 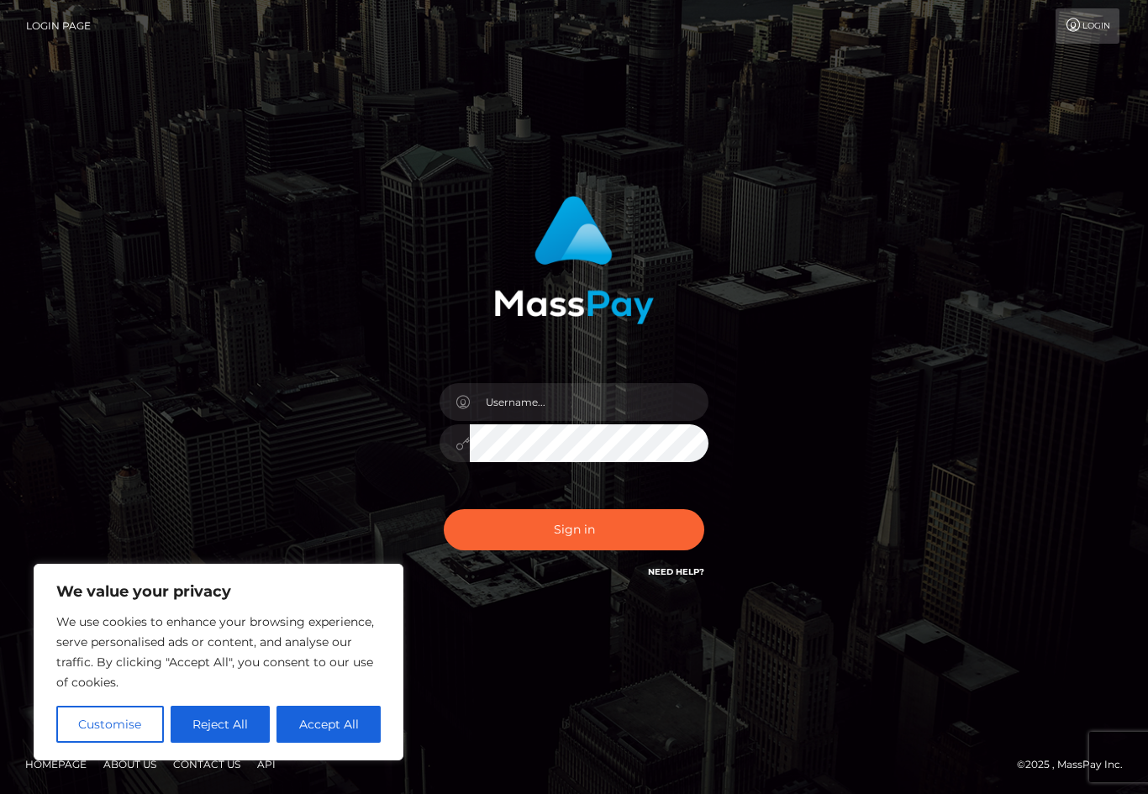 I want to click on button: Accept All, so click(x=328, y=724).